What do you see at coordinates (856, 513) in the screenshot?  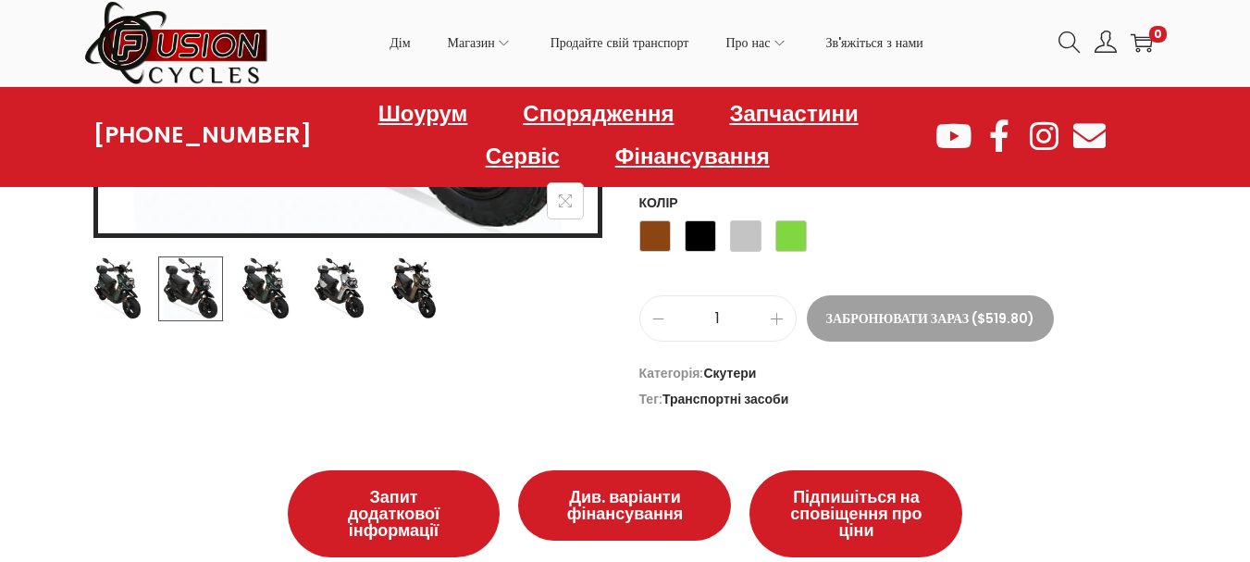 I see `font: Підпишіться на сповіщення про ціни` at bounding box center [856, 513].